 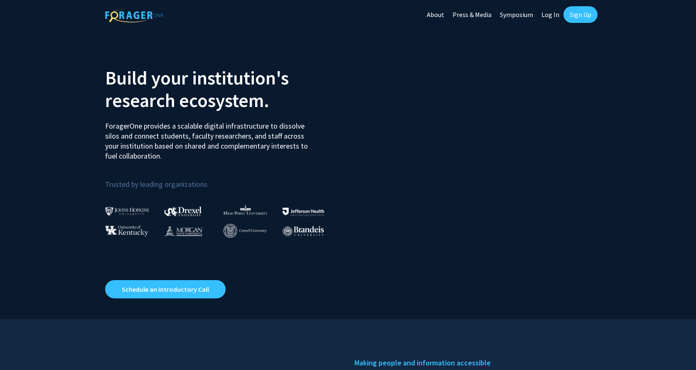 I want to click on img: Johns Hopkins University, so click(x=127, y=211).